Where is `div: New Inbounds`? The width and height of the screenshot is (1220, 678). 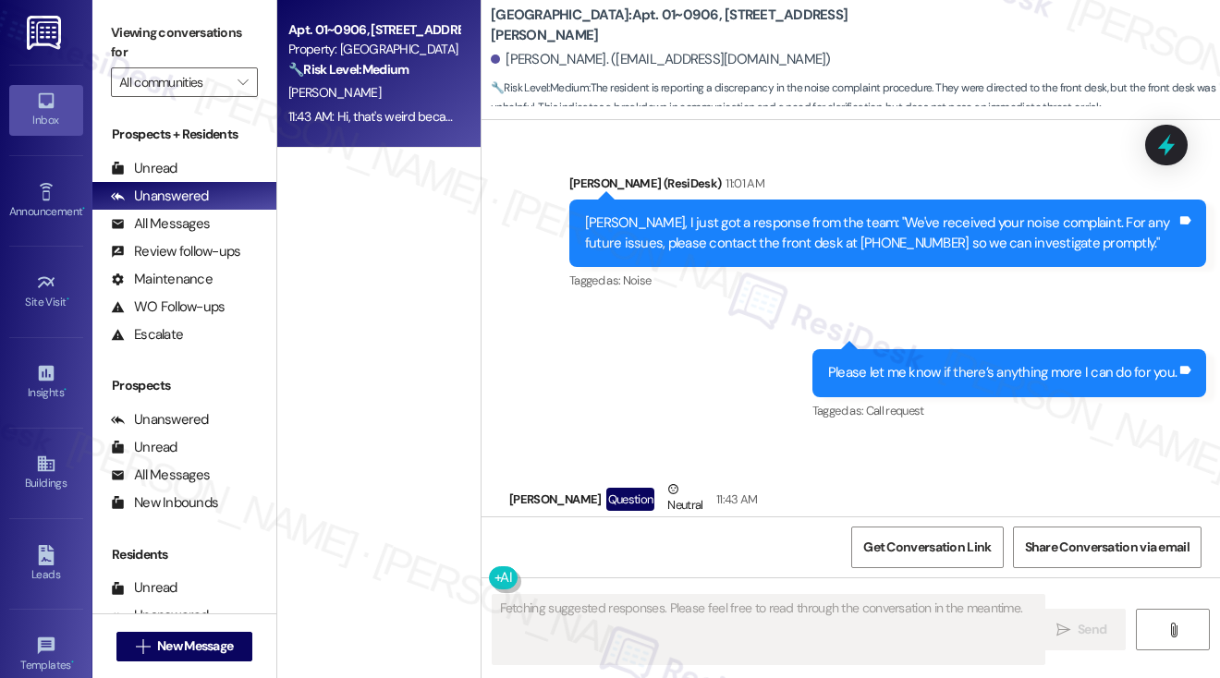
div: New Inbounds is located at coordinates (164, 503).